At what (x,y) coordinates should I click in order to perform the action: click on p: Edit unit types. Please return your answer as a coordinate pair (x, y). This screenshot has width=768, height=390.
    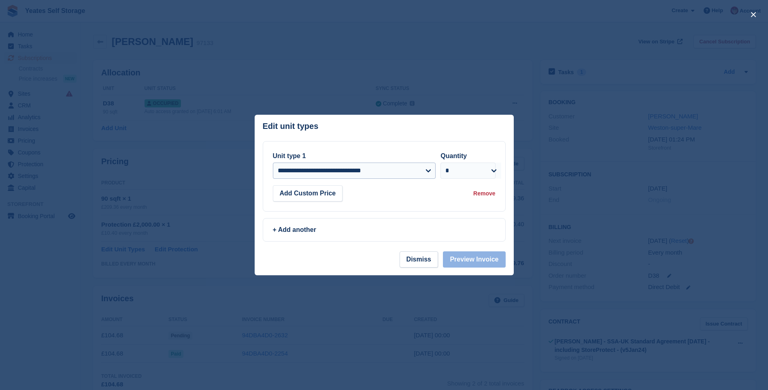
    Looking at the image, I should click on (291, 126).